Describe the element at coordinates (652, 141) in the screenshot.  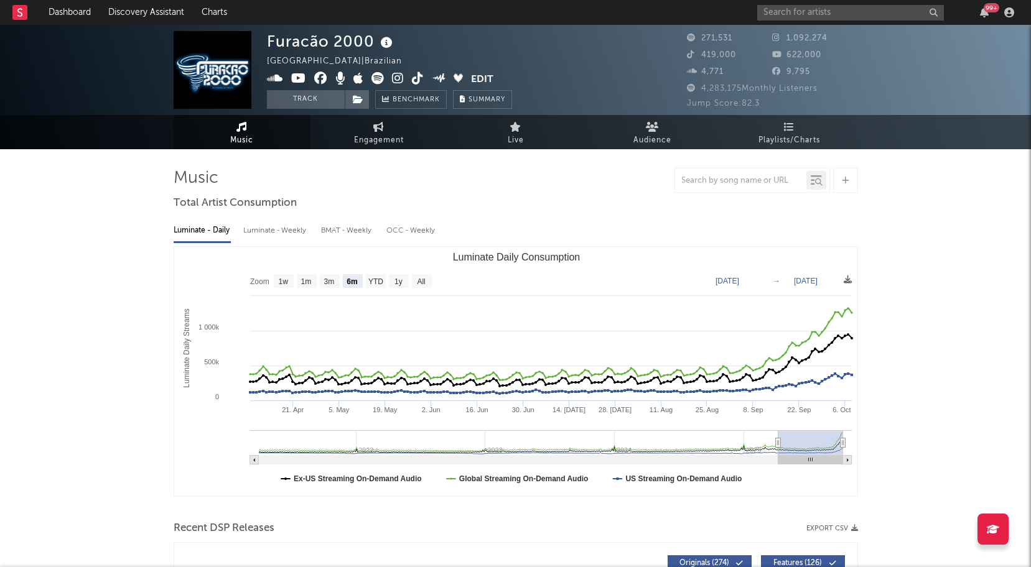
I see `span: Audience` at that location.